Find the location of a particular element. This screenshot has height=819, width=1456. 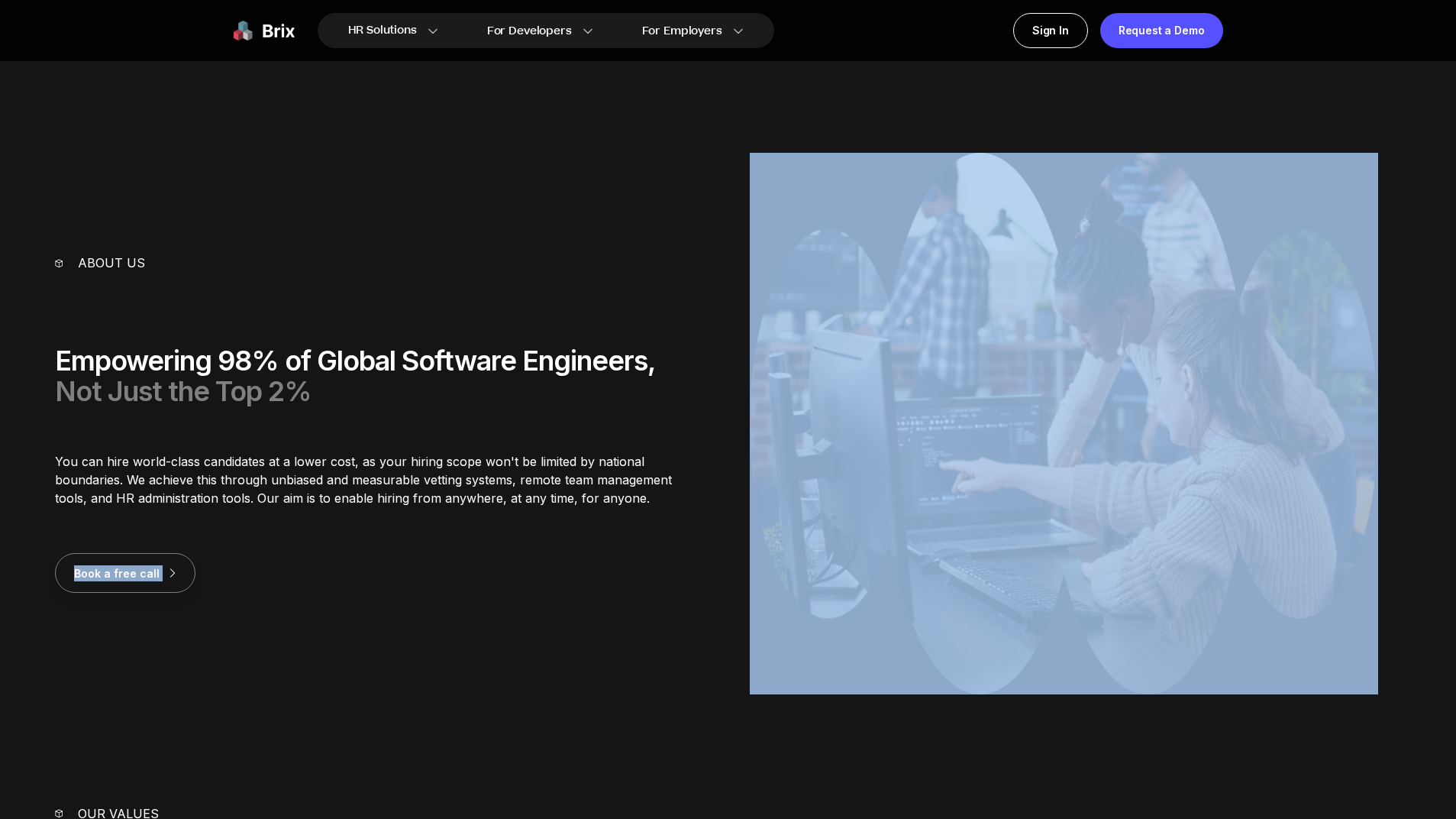

a: Sign In is located at coordinates (1050, 31).